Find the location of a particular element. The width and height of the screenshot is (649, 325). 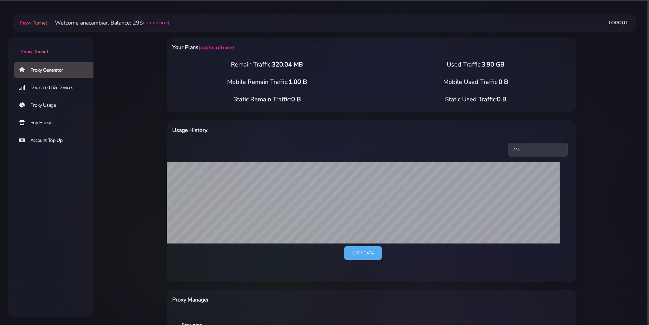

span: 1.00 B is located at coordinates (298, 82).